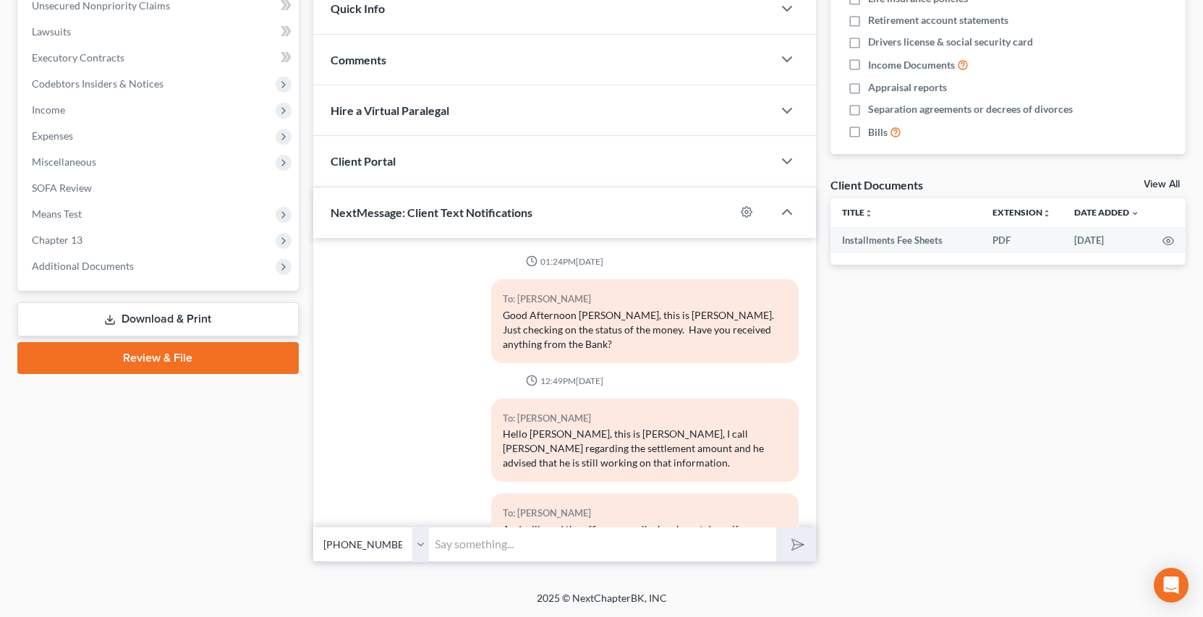 This screenshot has width=1203, height=617. What do you see at coordinates (950, 42) in the screenshot?
I see `span: Drivers license & social security card` at bounding box center [950, 42].